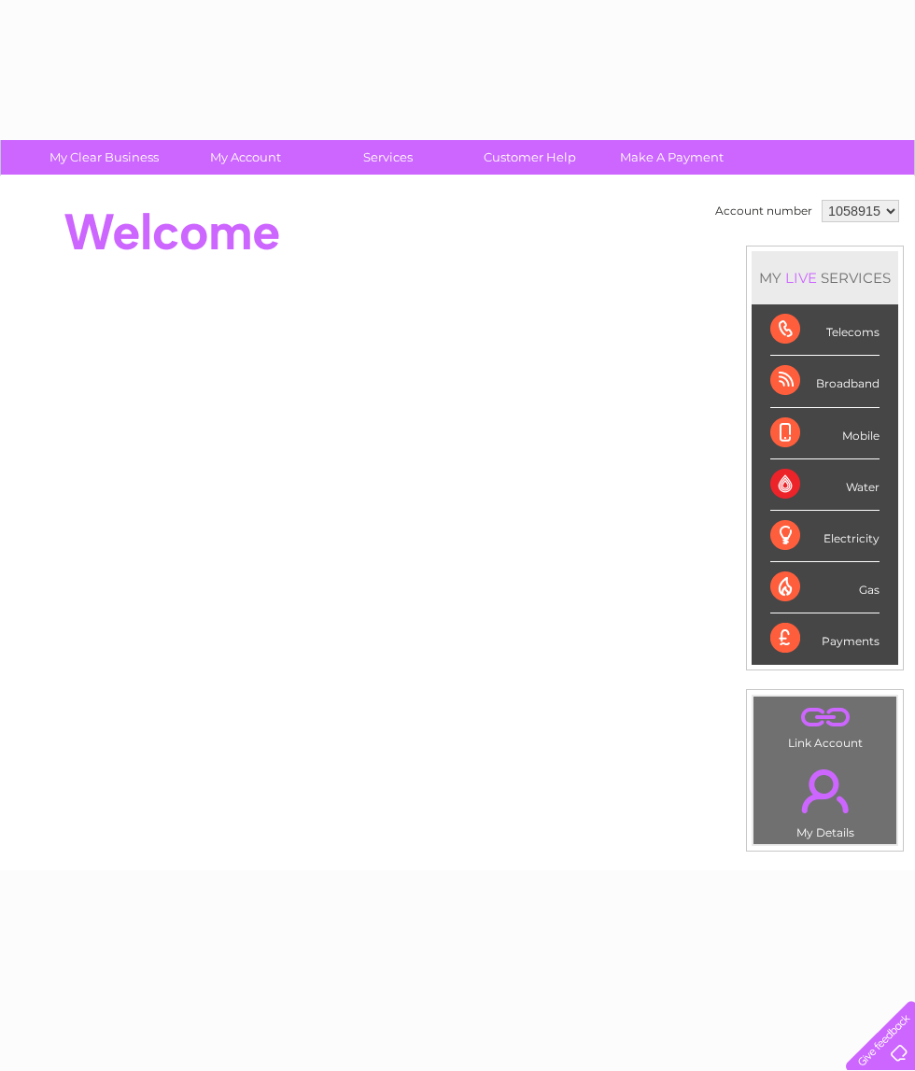  Describe the element at coordinates (824, 329) in the screenshot. I see `div: Telecoms` at that location.